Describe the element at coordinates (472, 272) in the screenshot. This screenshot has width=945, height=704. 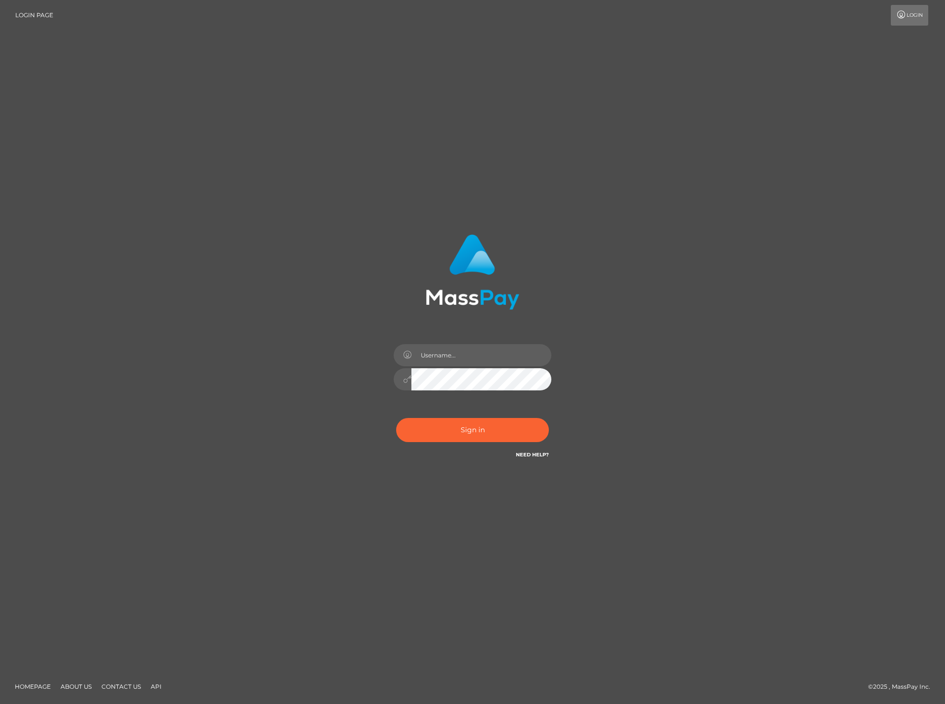
I see `img: MassPay Login` at that location.